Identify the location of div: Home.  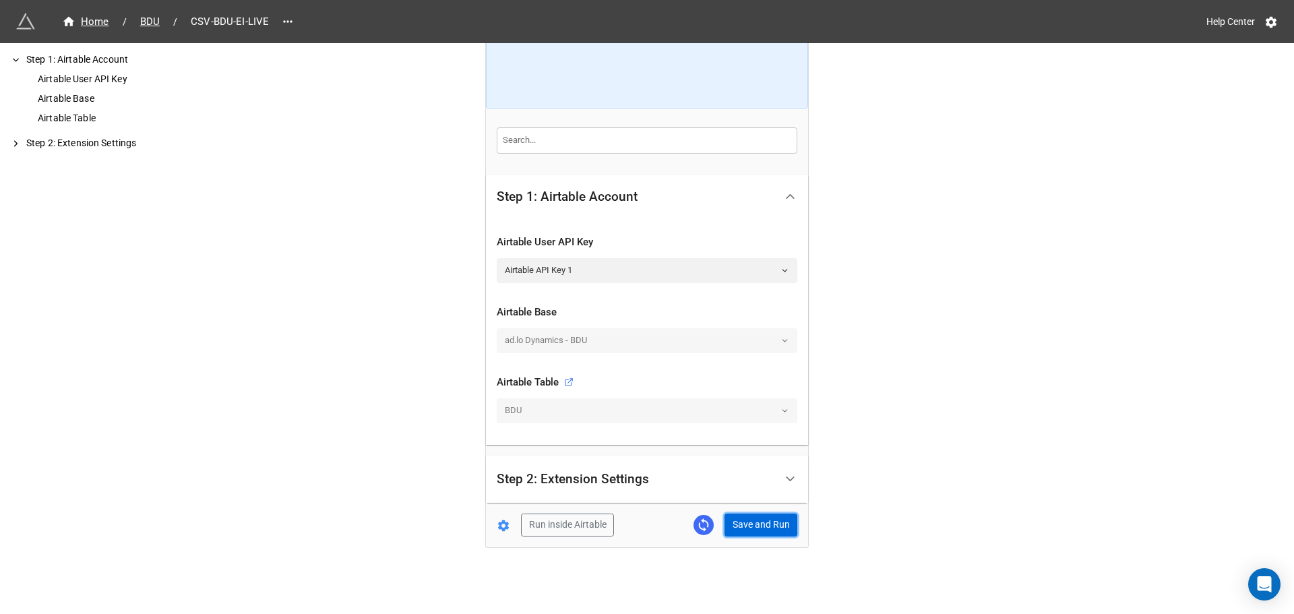
(86, 22).